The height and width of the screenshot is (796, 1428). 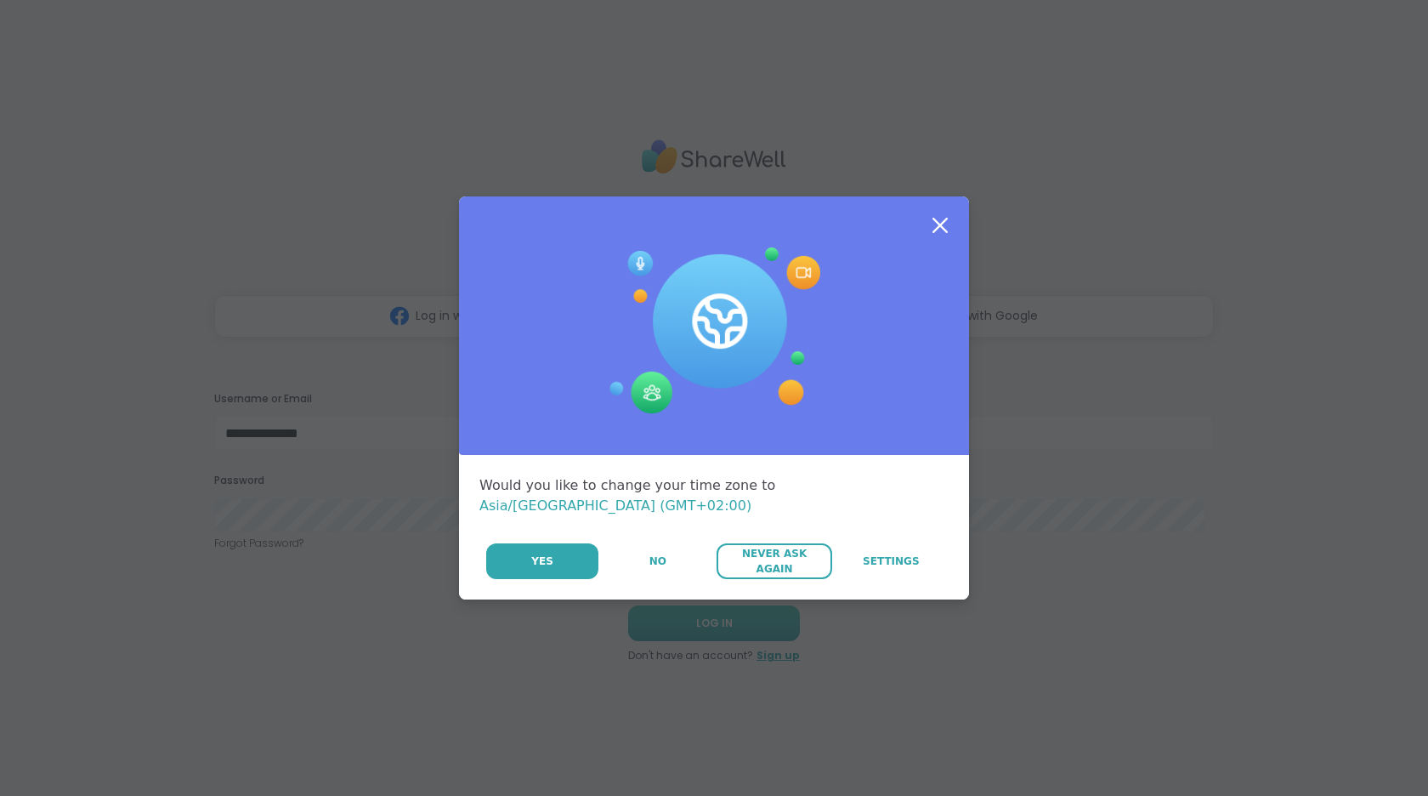 I want to click on a: Settings, so click(x=891, y=561).